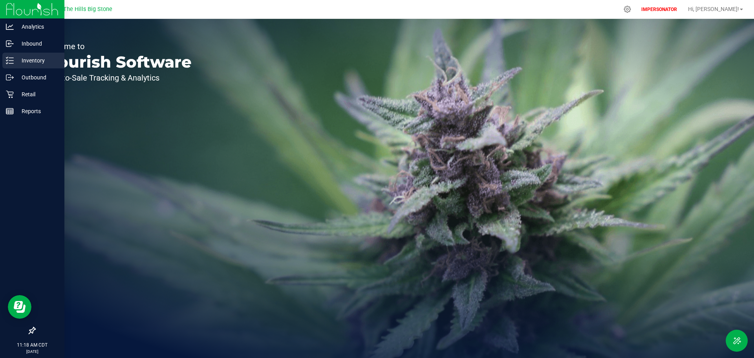 The image size is (754, 358). What do you see at coordinates (659, 9) in the screenshot?
I see `p: IMPERSONATOR` at bounding box center [659, 9].